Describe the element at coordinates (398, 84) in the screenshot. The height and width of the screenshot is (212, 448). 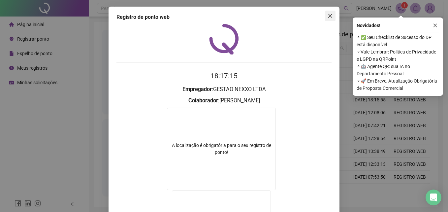
I see `span: ⚬ 🚀 Em Breve, Atualização Obrigatória de Proposta Comercial` at that location.